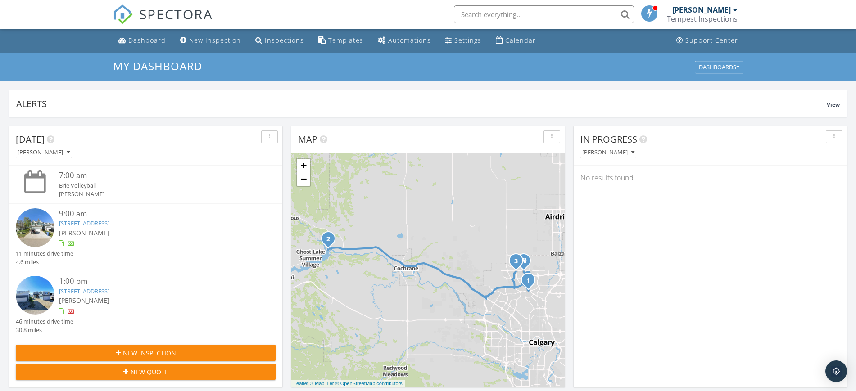 The image size is (856, 391). What do you see at coordinates (45, 321) in the screenshot?
I see `div: 46 minutes drive time` at bounding box center [45, 321].